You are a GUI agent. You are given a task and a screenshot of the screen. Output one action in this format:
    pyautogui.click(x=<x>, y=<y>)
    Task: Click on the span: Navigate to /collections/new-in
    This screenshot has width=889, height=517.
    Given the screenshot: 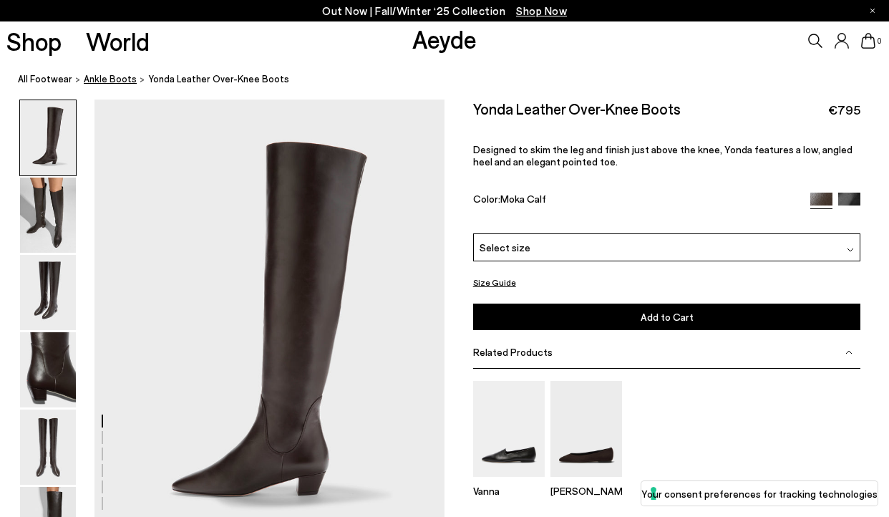 What is the action you would take?
    pyautogui.click(x=541, y=11)
    